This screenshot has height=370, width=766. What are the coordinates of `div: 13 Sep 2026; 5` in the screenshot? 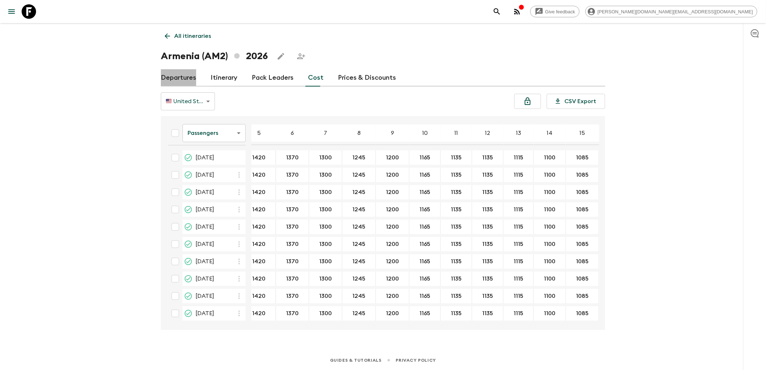 It's located at (259, 262).